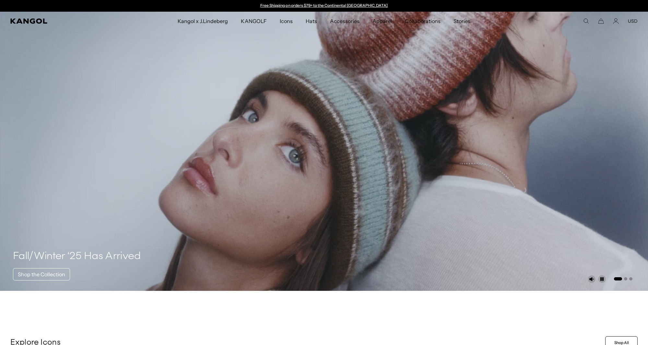  Describe the element at coordinates (345, 21) in the screenshot. I see `span: Accessories` at that location.